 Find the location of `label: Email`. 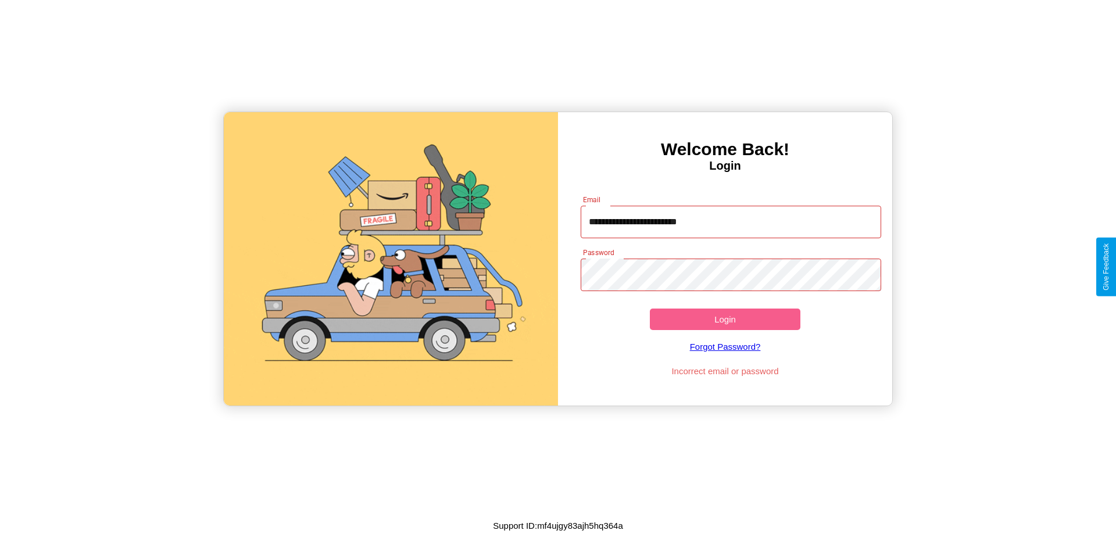

label: Email is located at coordinates (592, 199).